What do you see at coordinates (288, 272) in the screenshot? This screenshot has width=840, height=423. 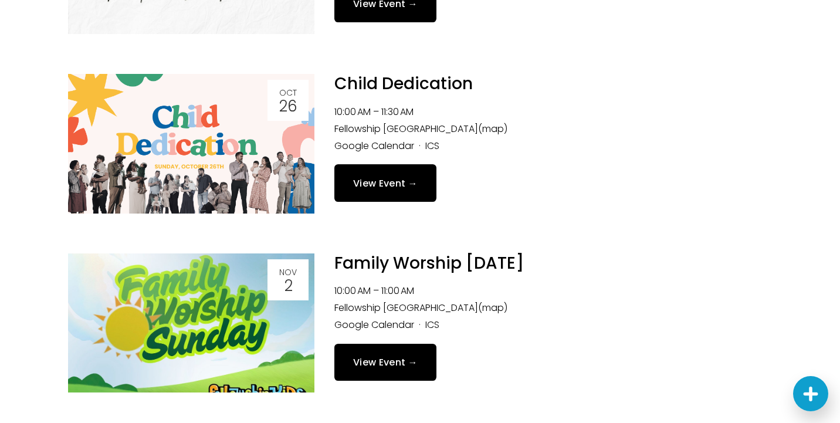 I see `div: Nov` at bounding box center [288, 272].